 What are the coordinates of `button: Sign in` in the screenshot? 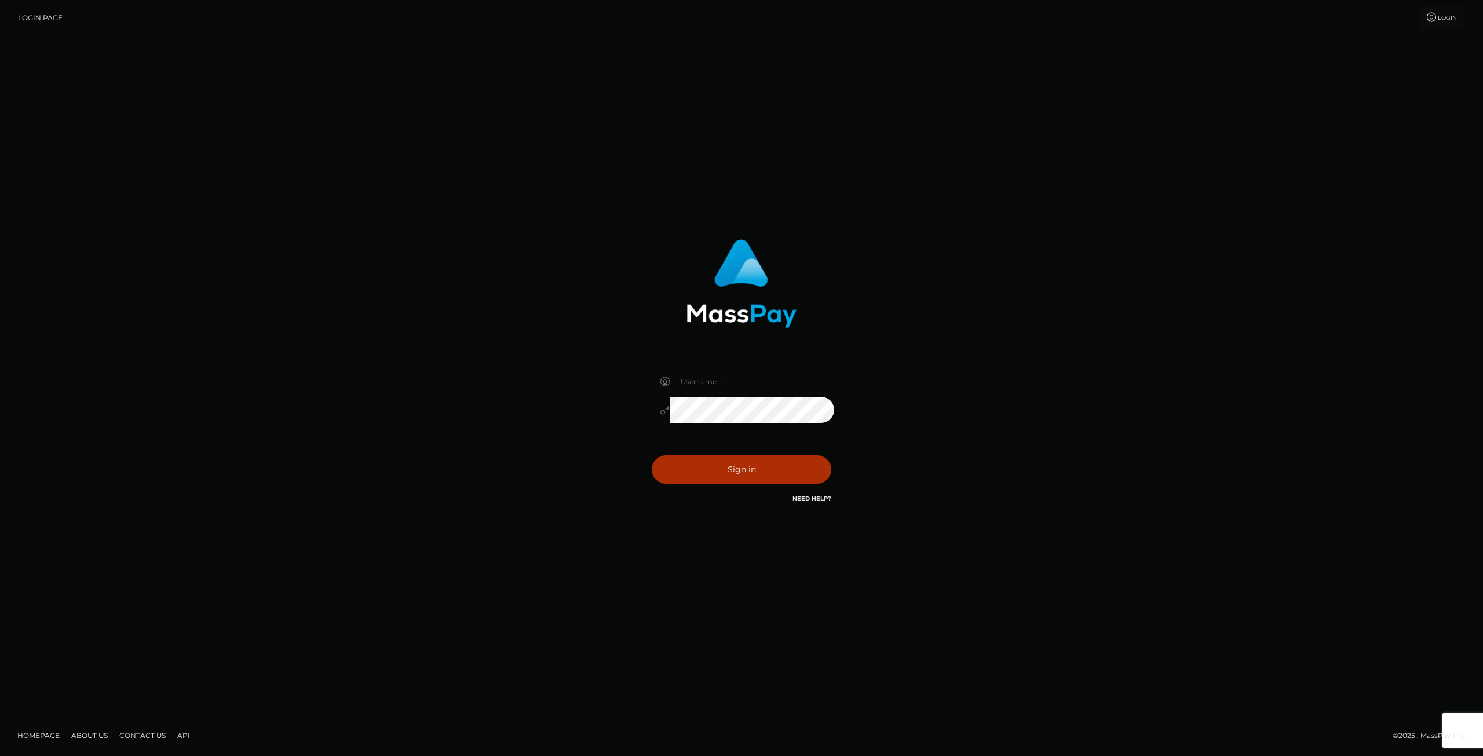 It's located at (741, 469).